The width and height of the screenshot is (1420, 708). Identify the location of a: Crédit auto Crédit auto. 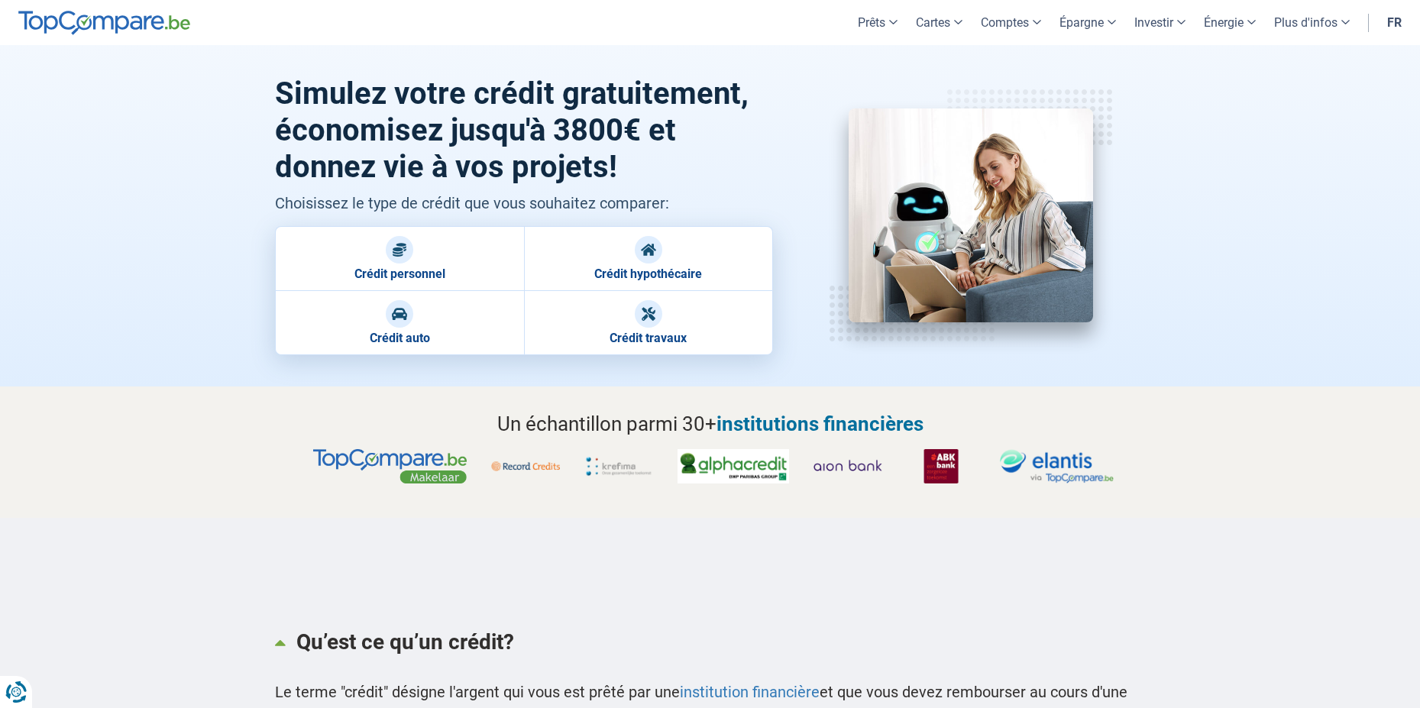
(399, 322).